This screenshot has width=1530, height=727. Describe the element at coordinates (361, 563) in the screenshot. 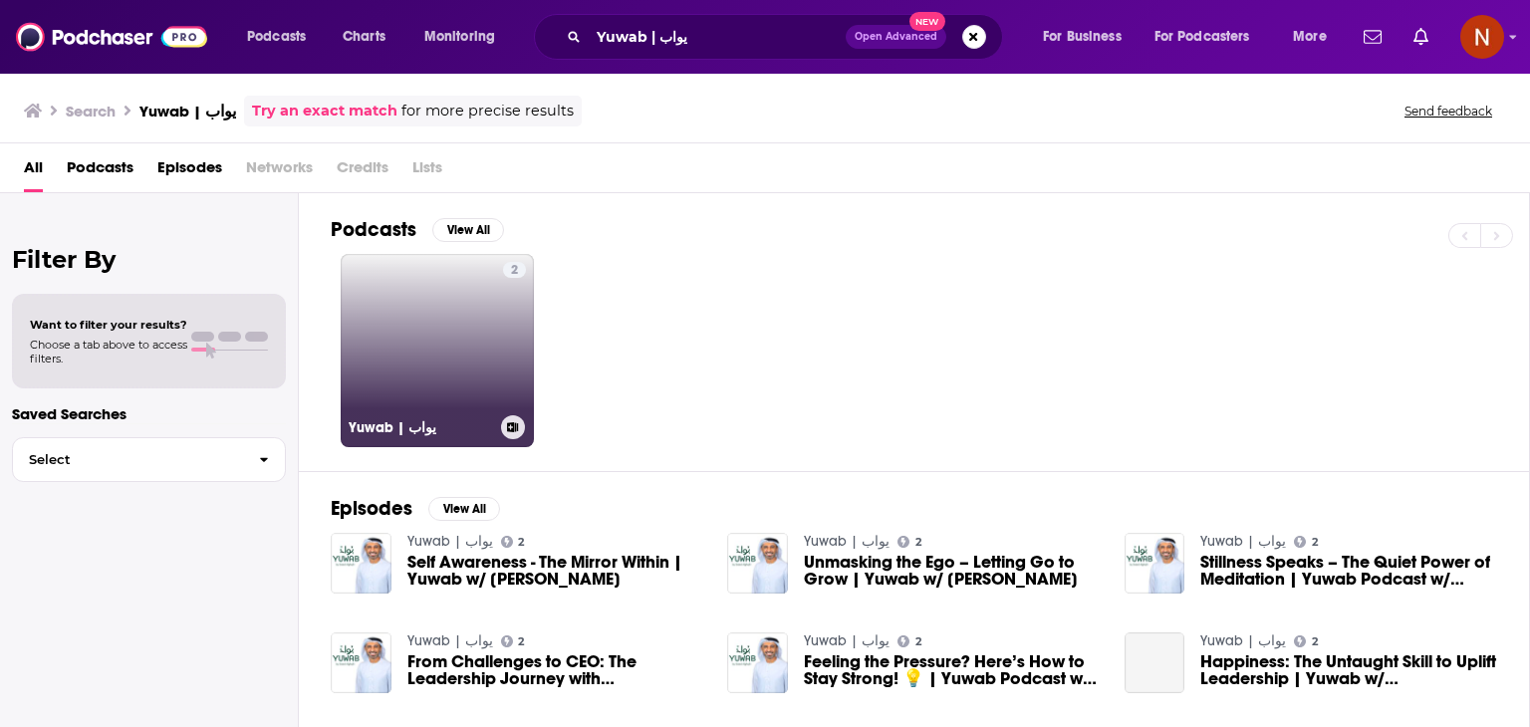

I see `img: Self Awareness - The Mirror Within | Yuwab w/ Saeed Alghafri` at that location.